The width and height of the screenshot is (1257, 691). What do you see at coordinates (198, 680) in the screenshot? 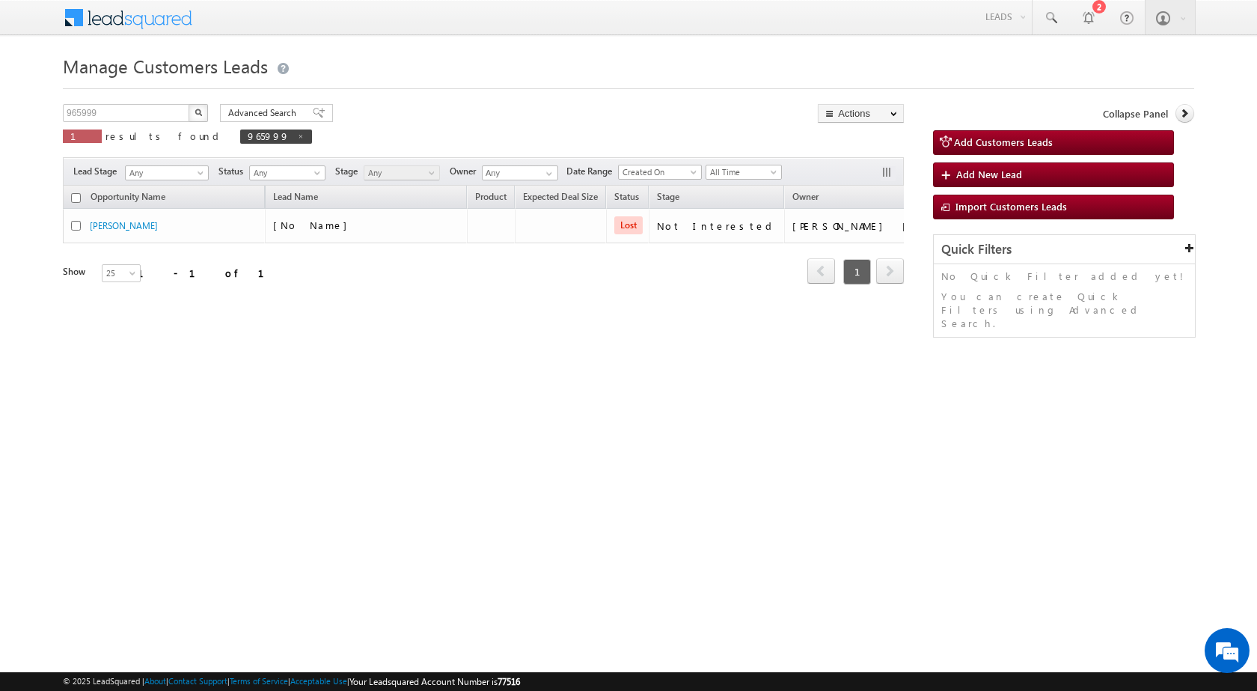
I see `a: Contact Support` at bounding box center [198, 680].